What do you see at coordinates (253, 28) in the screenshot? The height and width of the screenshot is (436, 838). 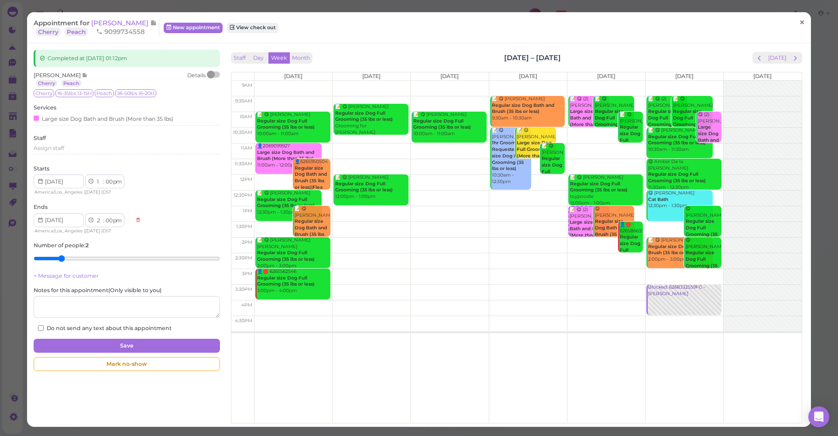 I see `a: View check out` at bounding box center [253, 28].